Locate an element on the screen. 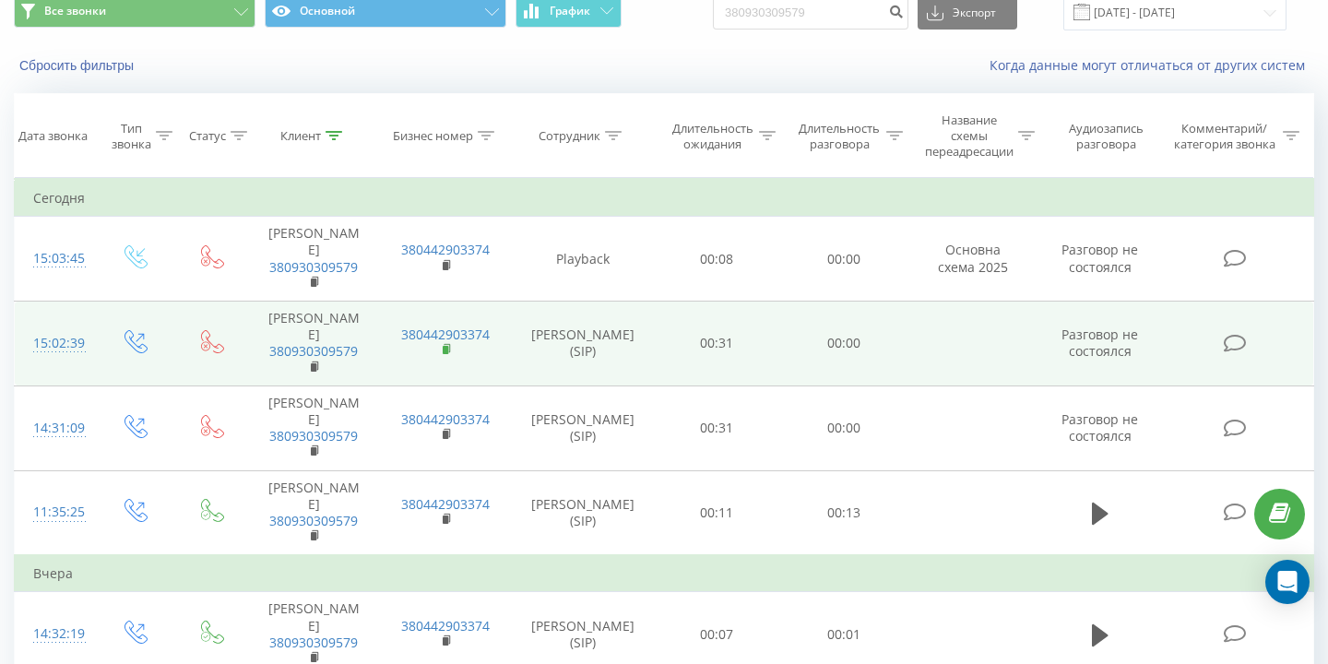 This screenshot has width=1328, height=664. div: Название схемы переадресации is located at coordinates (968, 136).